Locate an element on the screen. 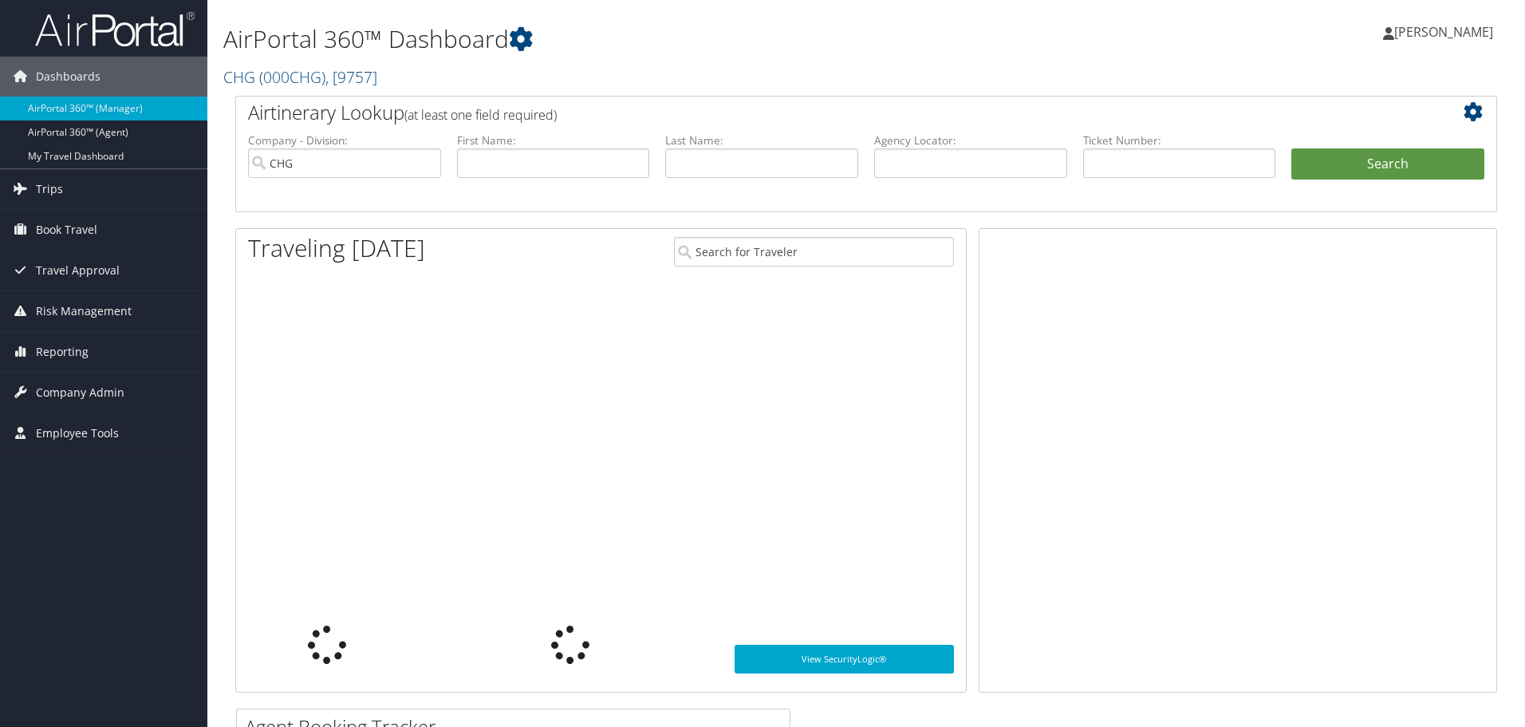  span: Travel Approval is located at coordinates (77, 270).